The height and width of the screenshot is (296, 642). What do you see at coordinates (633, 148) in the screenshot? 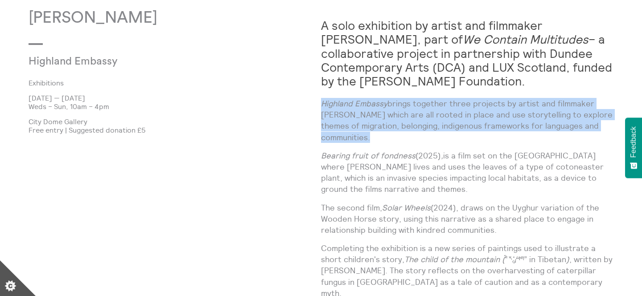
I see `button: Feedback - Show survey` at bounding box center [633, 148].